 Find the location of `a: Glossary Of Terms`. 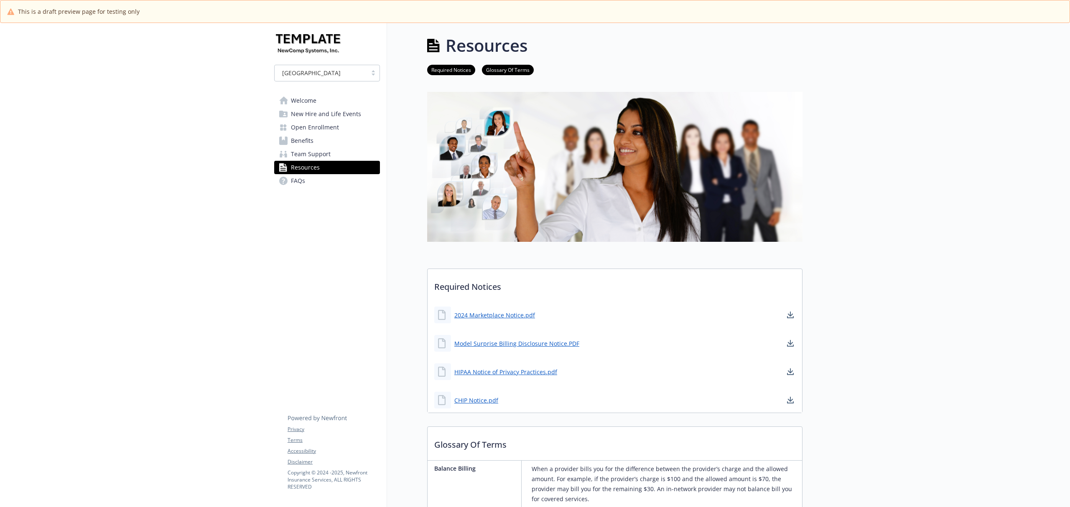

a: Glossary Of Terms is located at coordinates (508, 69).